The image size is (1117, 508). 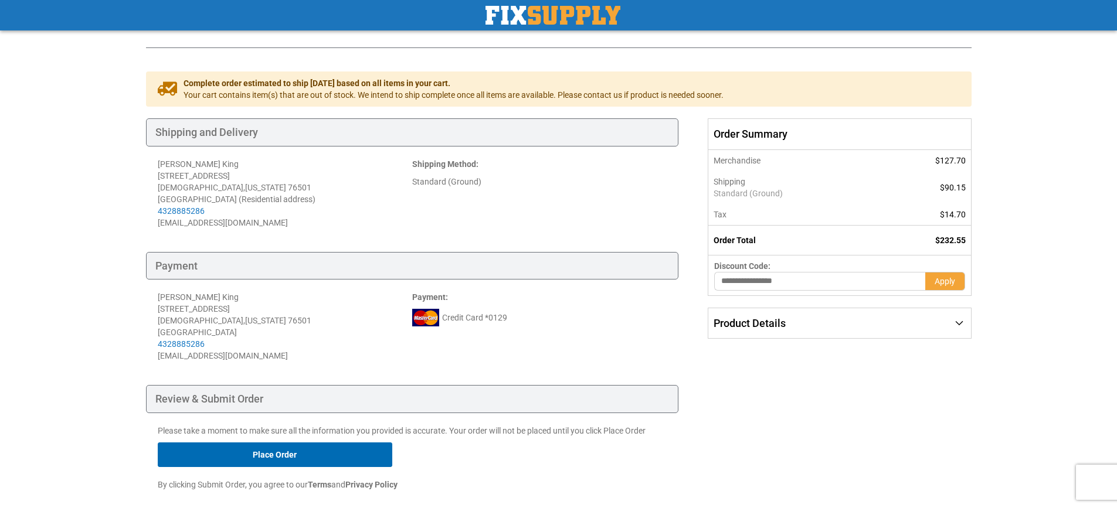 I want to click on div: Shipping and Delivery, so click(x=412, y=133).